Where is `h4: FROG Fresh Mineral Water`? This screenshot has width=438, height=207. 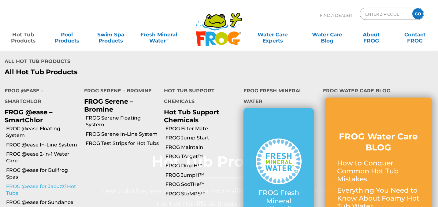 h4: FROG Fresh Mineral Water is located at coordinates (279, 97).